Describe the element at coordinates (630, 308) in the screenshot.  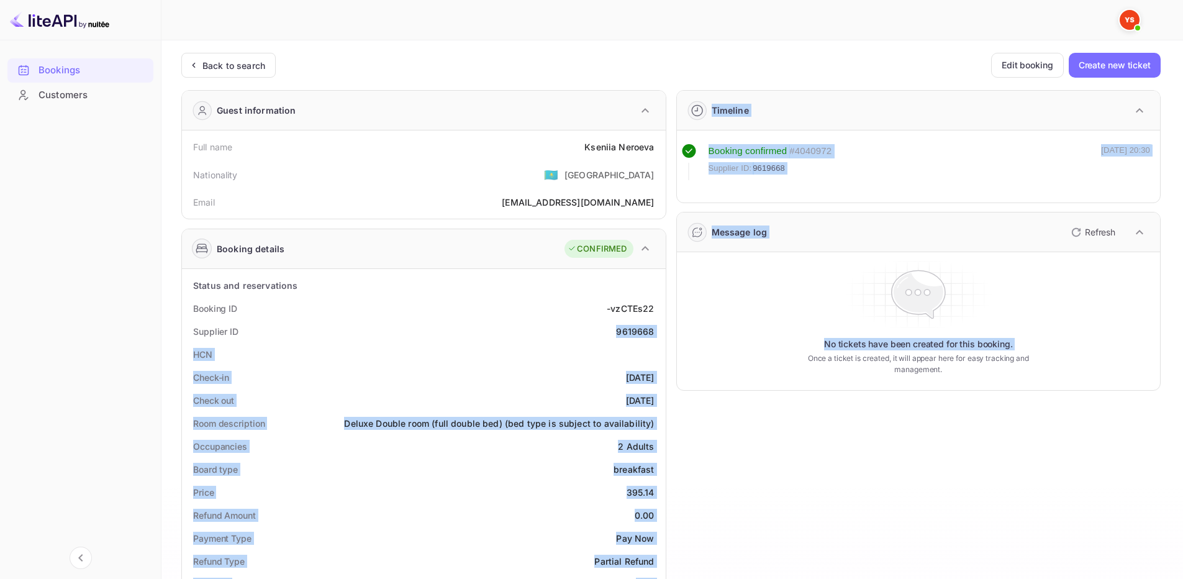
I see `div: -vzCTEs22` at that location.